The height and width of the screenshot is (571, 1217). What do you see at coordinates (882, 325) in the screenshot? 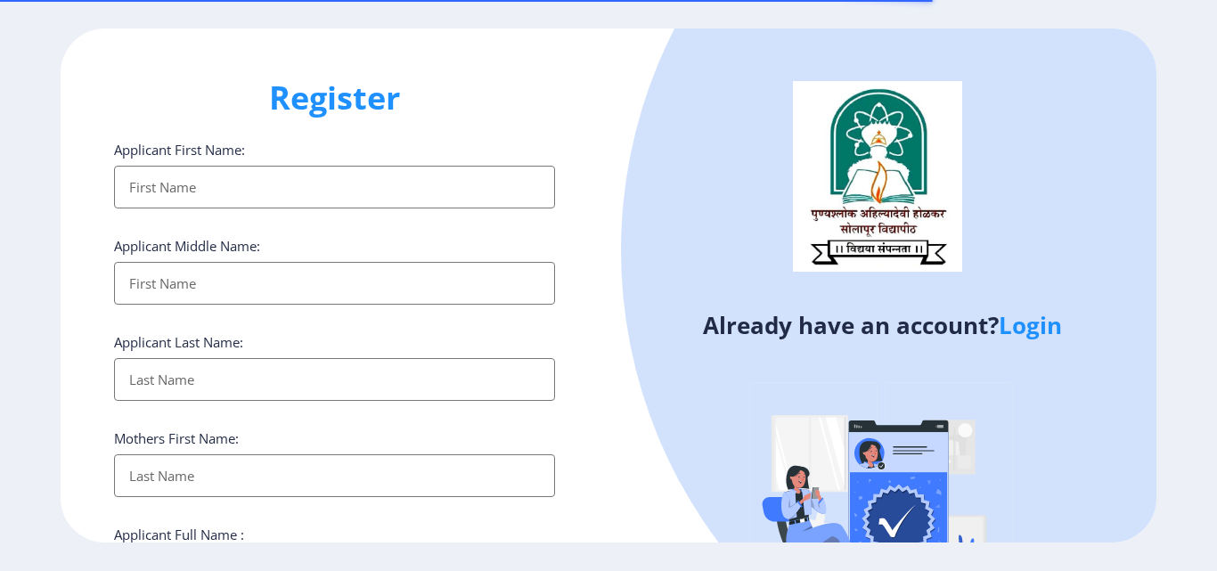
I see `h4: Already have an account?` at bounding box center [882, 325].